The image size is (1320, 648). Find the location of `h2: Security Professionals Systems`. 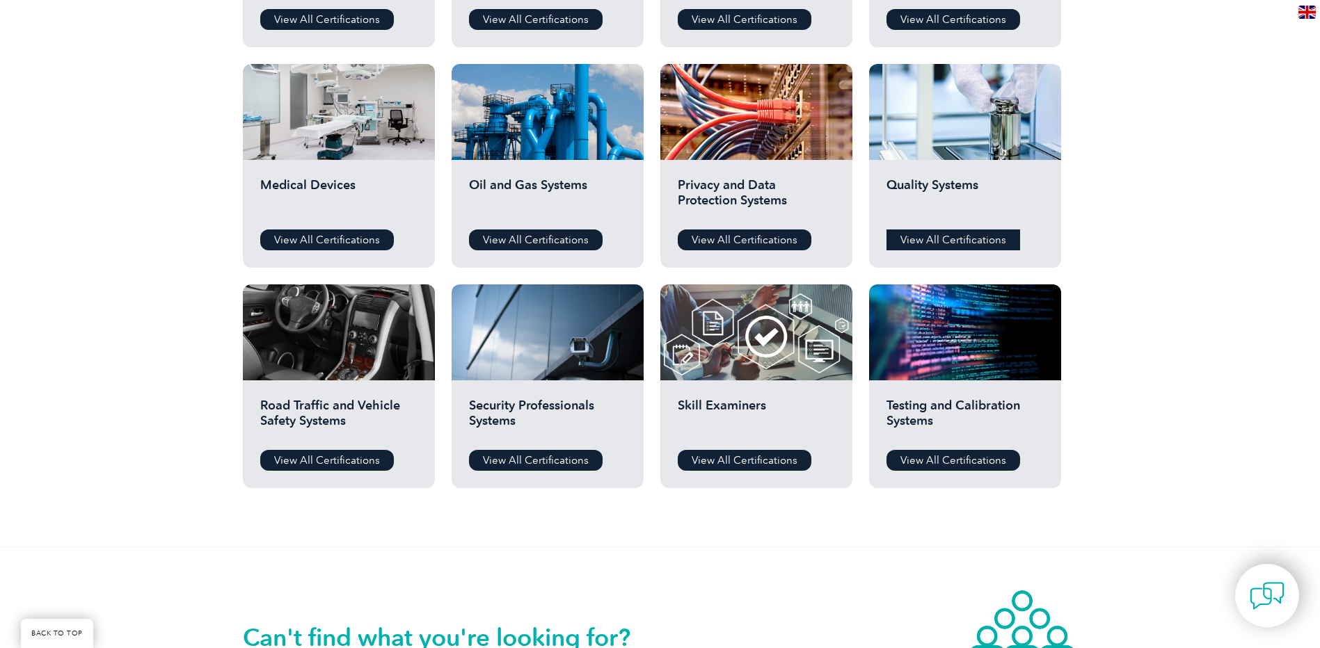

h2: Security Professionals Systems is located at coordinates (547, 419).